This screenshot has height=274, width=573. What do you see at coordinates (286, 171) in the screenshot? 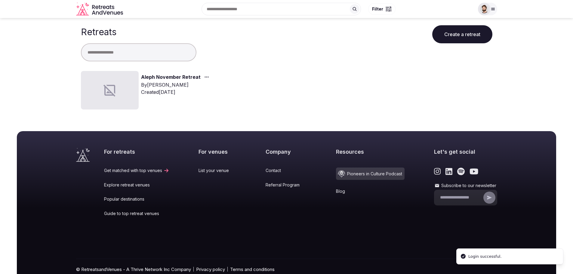
I see `a: Contact` at bounding box center [286, 171].